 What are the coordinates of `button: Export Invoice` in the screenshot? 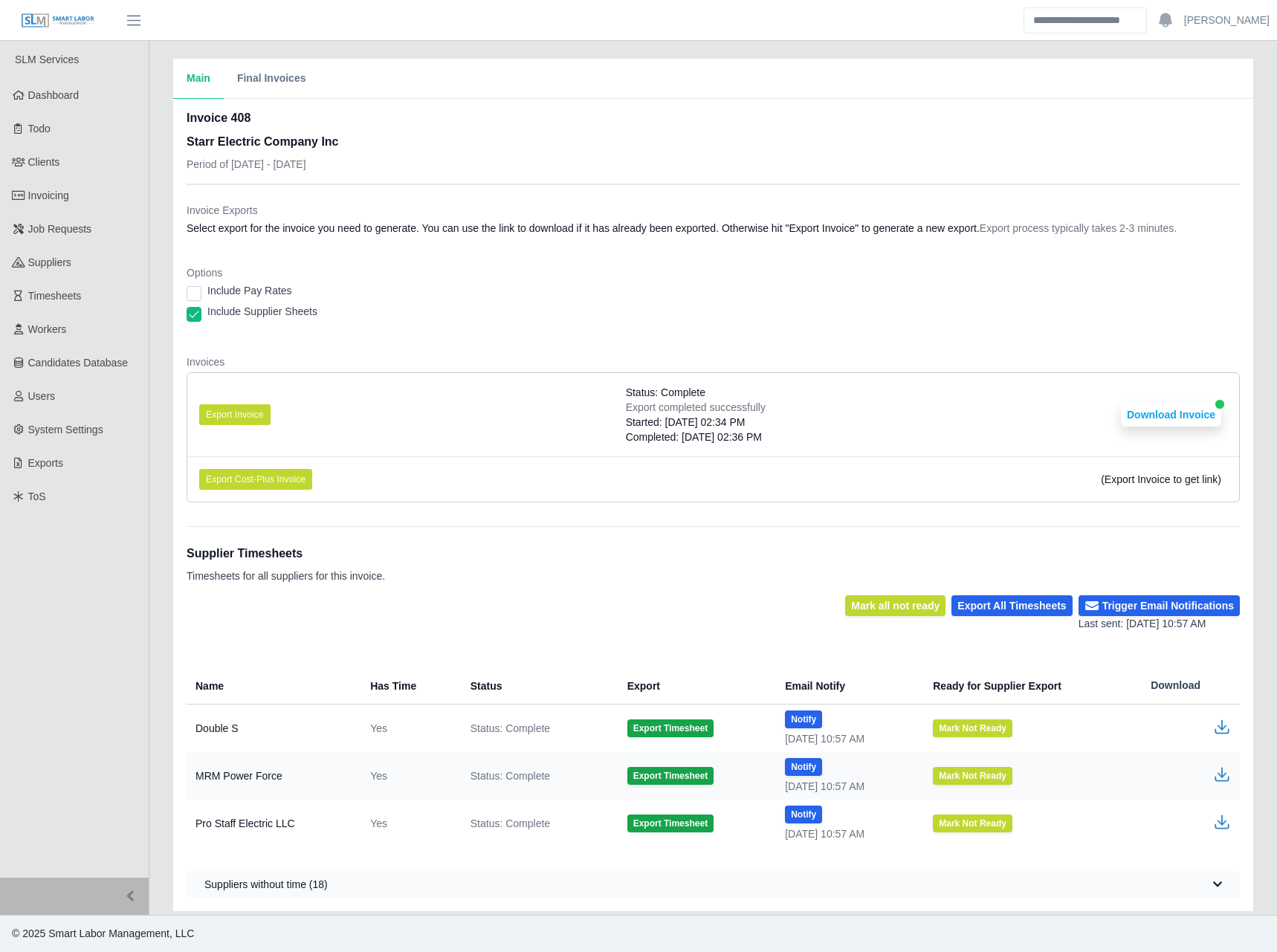 It's located at (235, 415).